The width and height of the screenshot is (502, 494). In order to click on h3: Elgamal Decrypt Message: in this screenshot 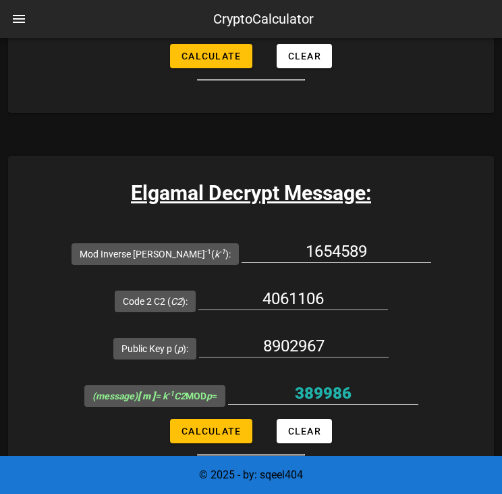, I will do `click(251, 192)`.